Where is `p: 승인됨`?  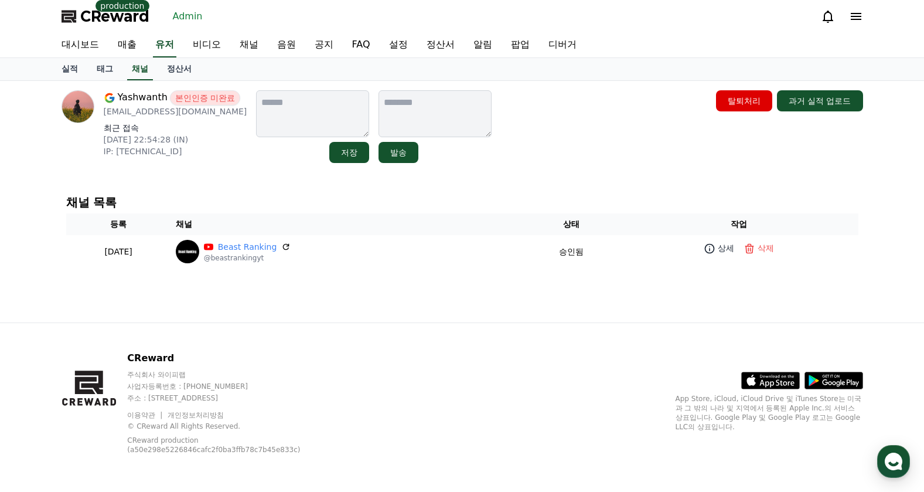 p: 승인됨 is located at coordinates (571, 251).